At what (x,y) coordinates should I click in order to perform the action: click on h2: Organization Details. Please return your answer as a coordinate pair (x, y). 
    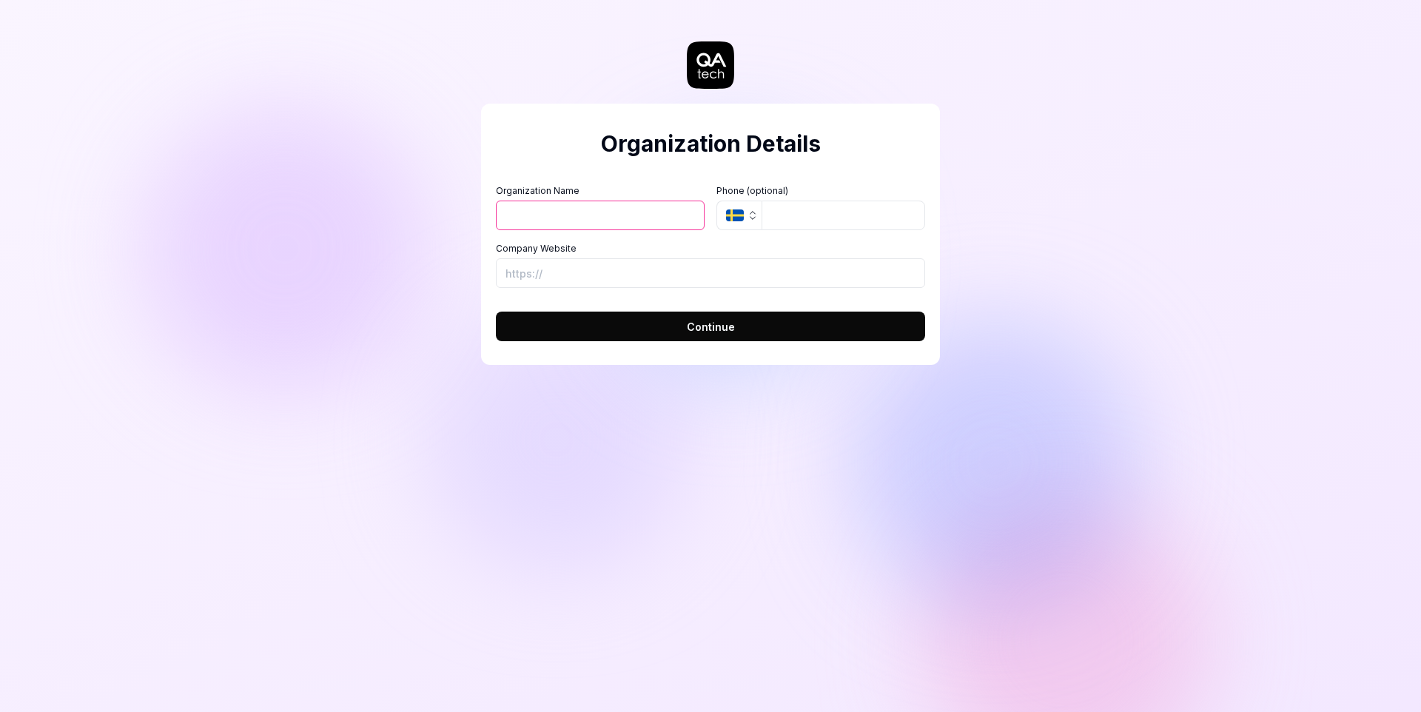
    Looking at the image, I should click on (710, 144).